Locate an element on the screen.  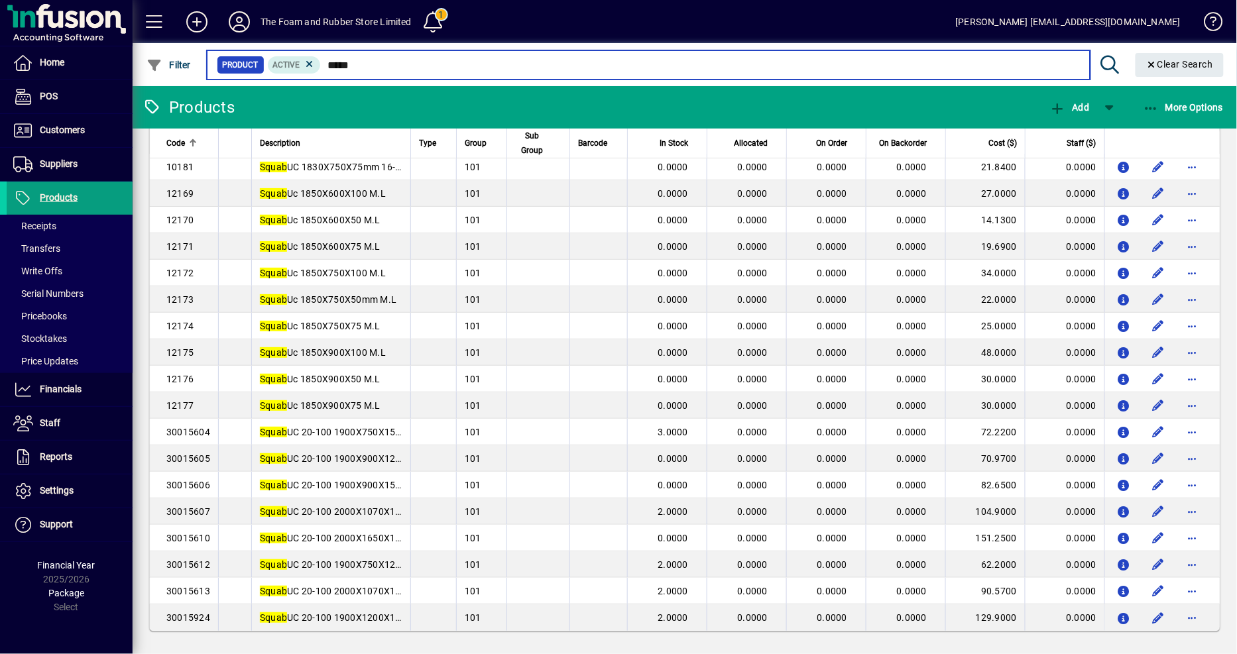
span: 12173 is located at coordinates (180, 300).